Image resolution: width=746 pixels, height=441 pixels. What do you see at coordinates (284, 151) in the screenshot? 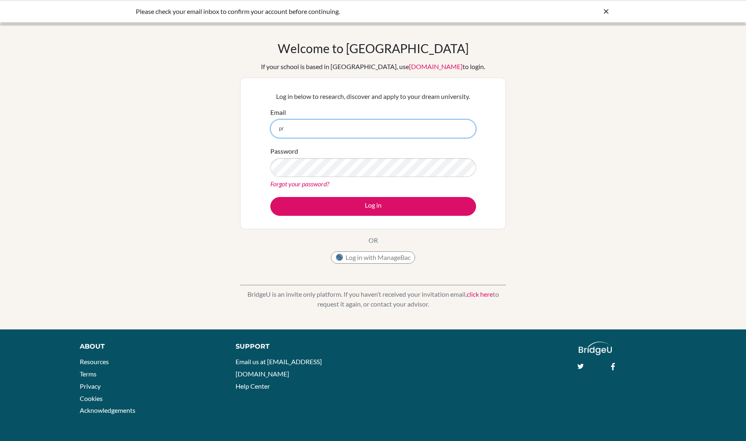
I see `label: Password` at bounding box center [284, 151].